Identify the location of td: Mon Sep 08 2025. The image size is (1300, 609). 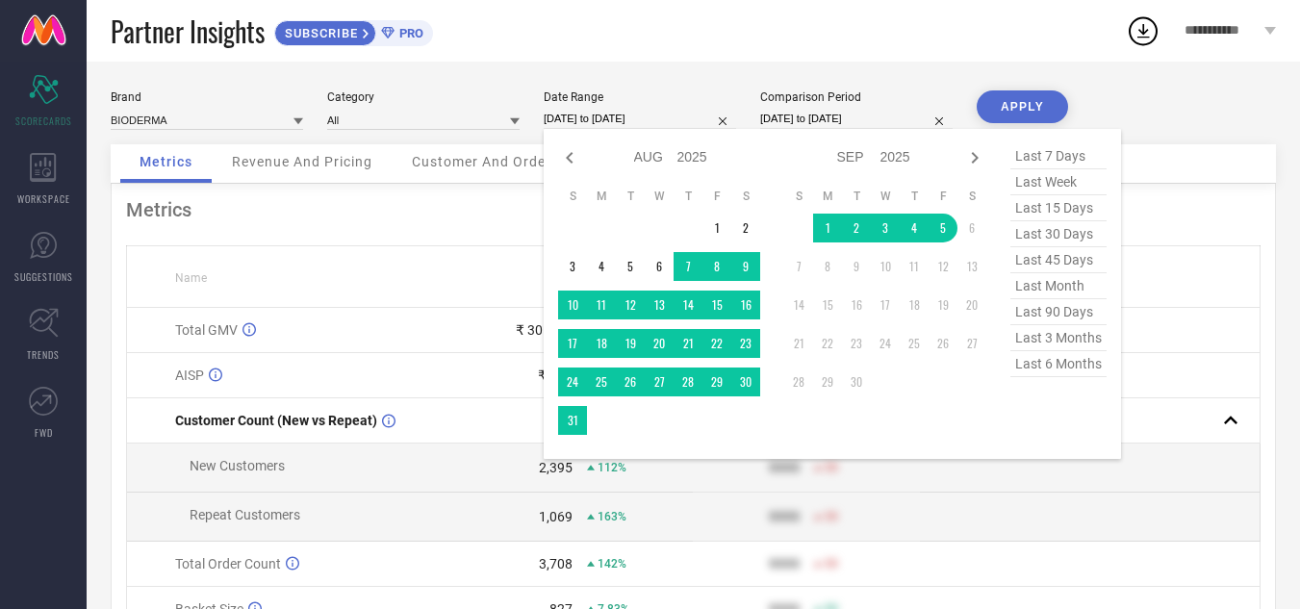
(828, 267).